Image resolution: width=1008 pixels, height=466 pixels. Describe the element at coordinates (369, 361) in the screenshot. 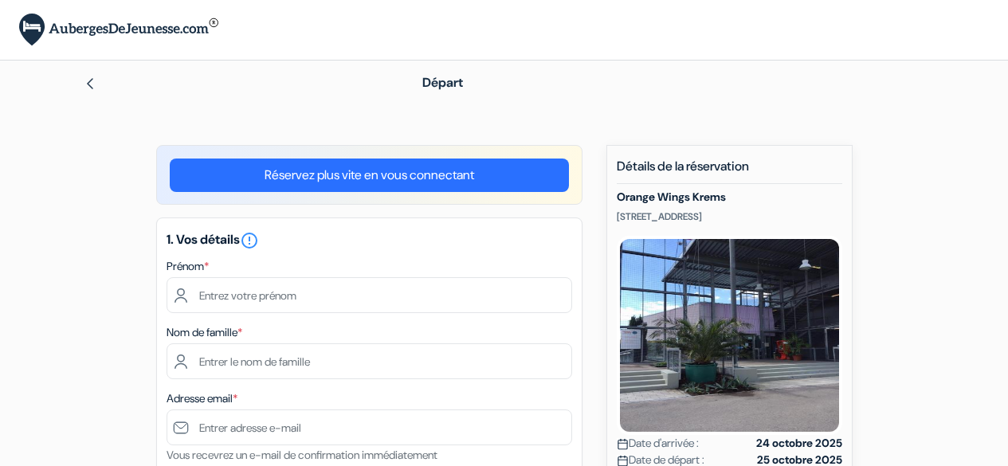

I see `input: Entrer le nom de famille` at that location.